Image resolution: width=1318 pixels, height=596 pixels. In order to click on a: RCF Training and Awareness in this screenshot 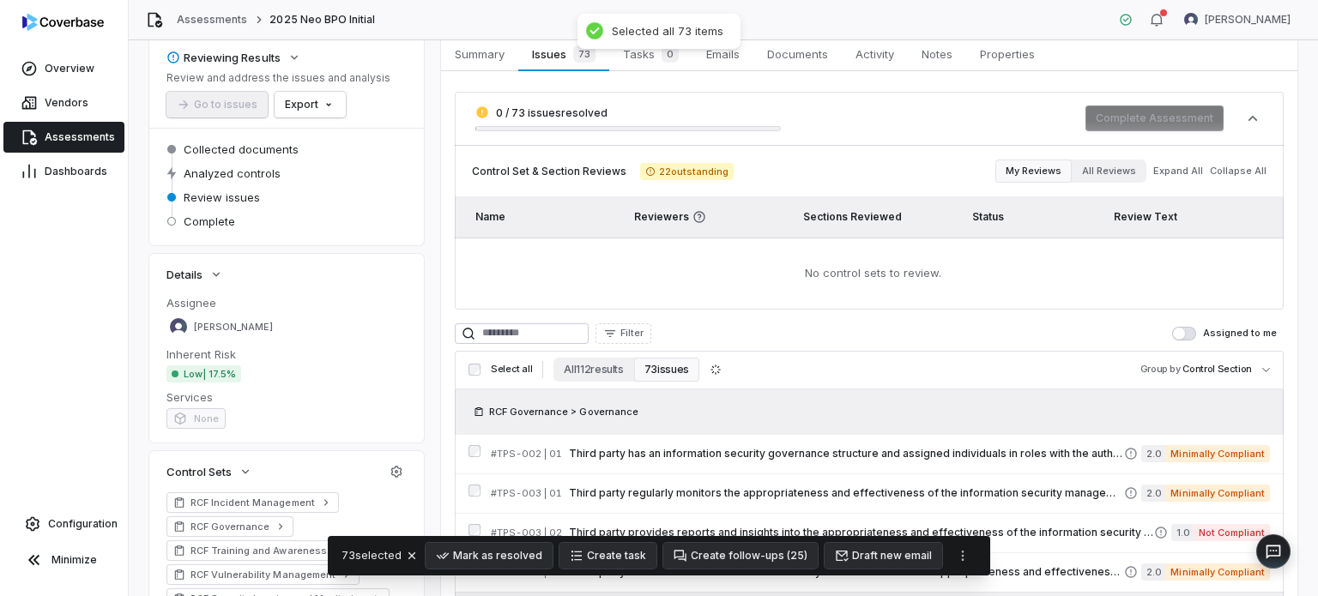, I will do `click(258, 551)`.